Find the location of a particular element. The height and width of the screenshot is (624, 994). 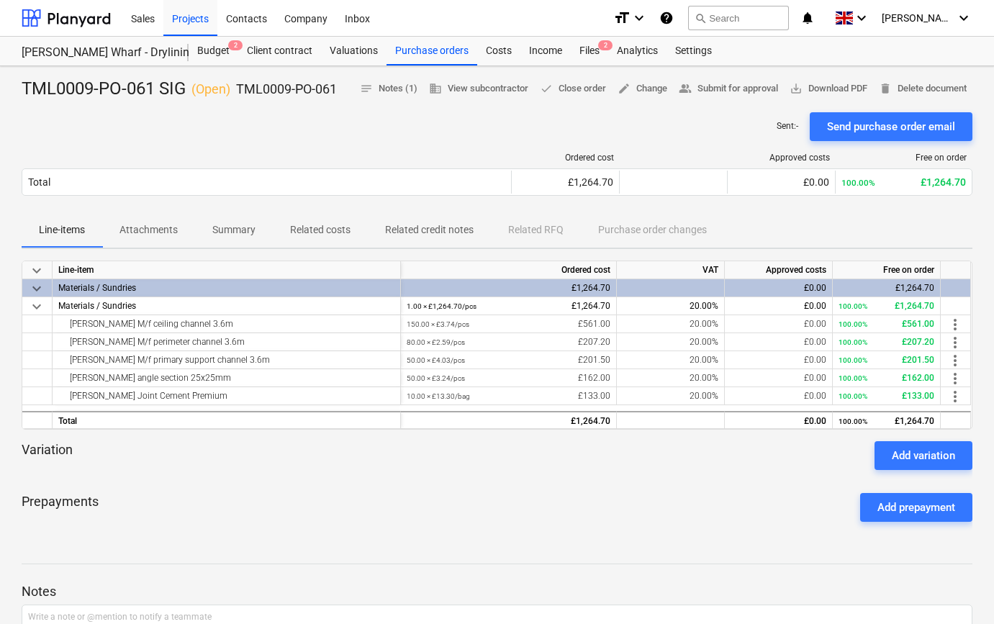

a: Valuations is located at coordinates (354, 51).